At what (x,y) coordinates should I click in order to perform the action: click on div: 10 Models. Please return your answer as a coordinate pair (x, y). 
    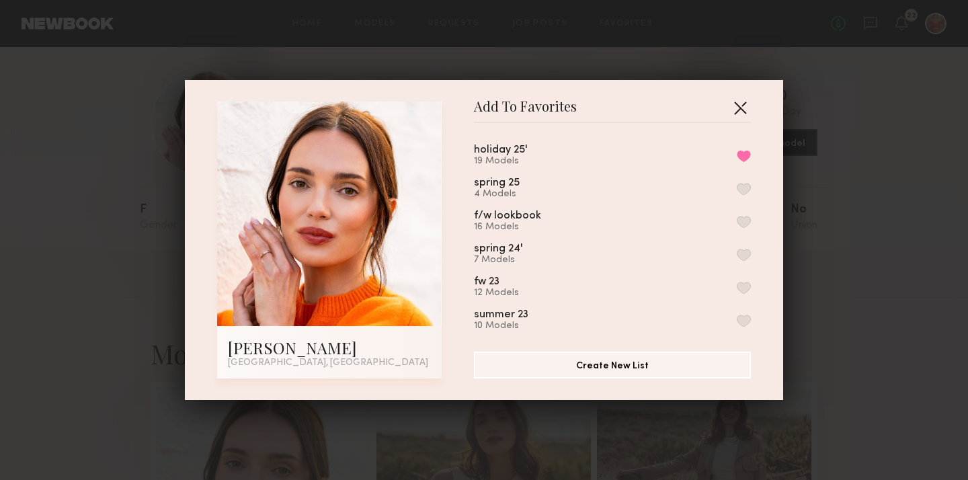
    Looking at the image, I should click on (517, 326).